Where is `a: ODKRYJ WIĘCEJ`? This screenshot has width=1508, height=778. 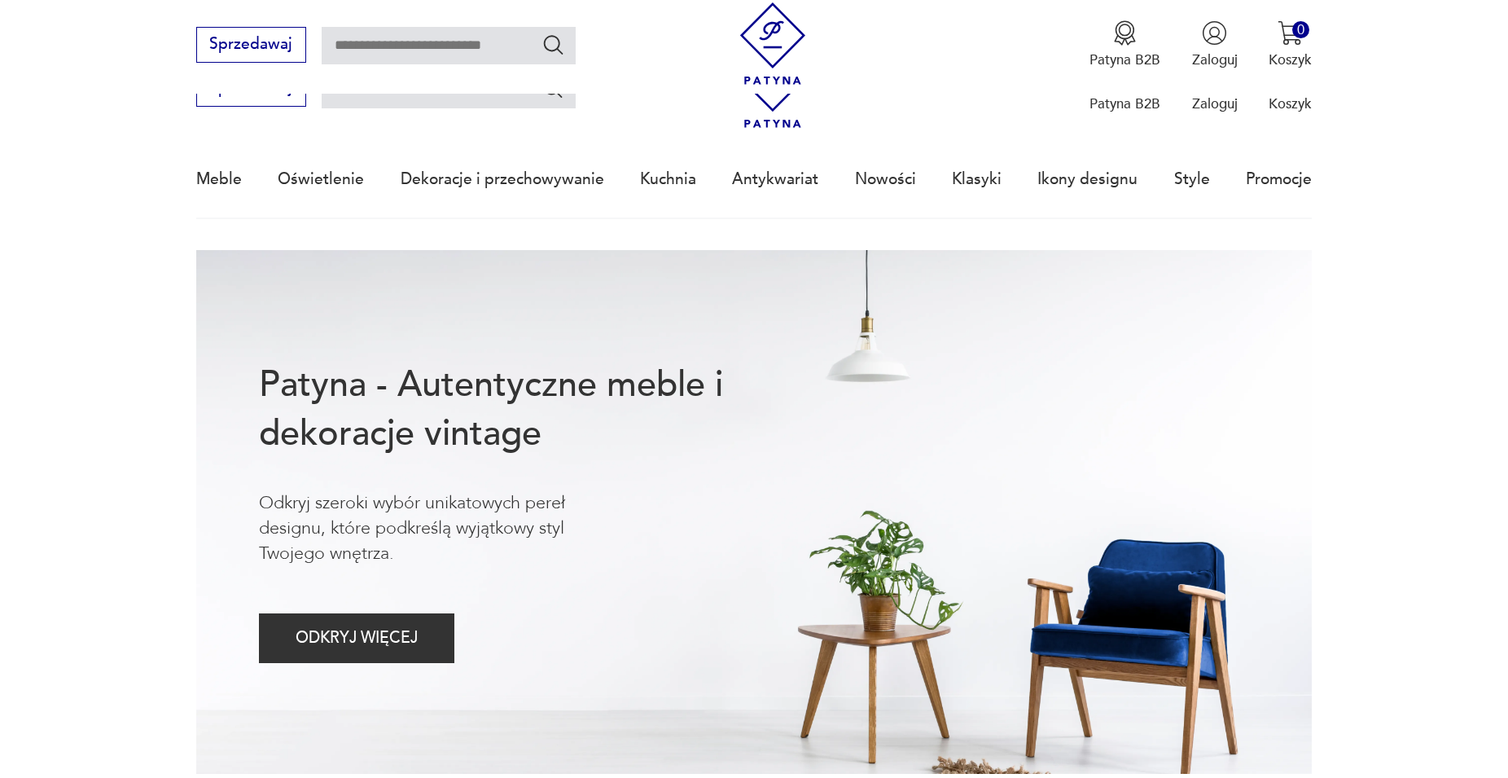 a: ODKRYJ WIĘCEJ is located at coordinates (357, 639).